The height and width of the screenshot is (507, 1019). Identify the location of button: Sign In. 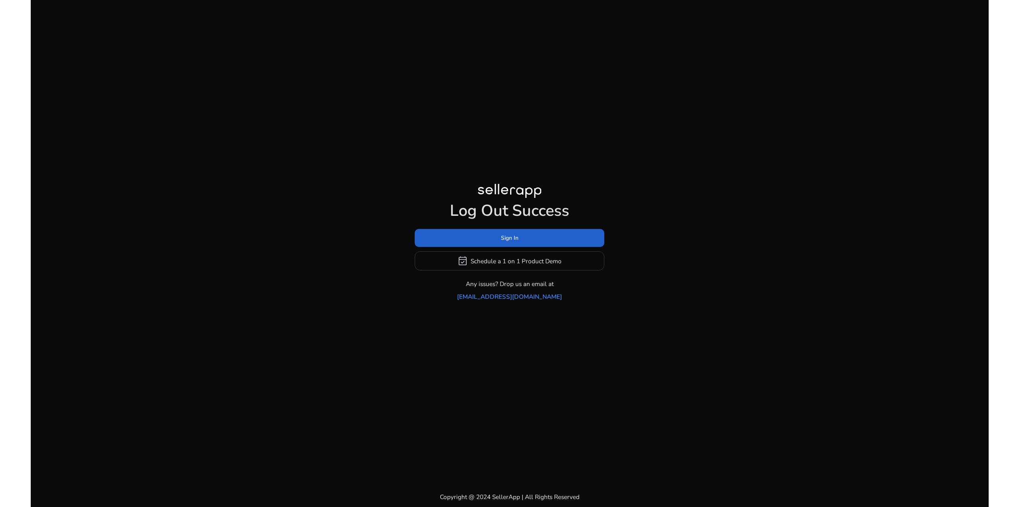
(509, 238).